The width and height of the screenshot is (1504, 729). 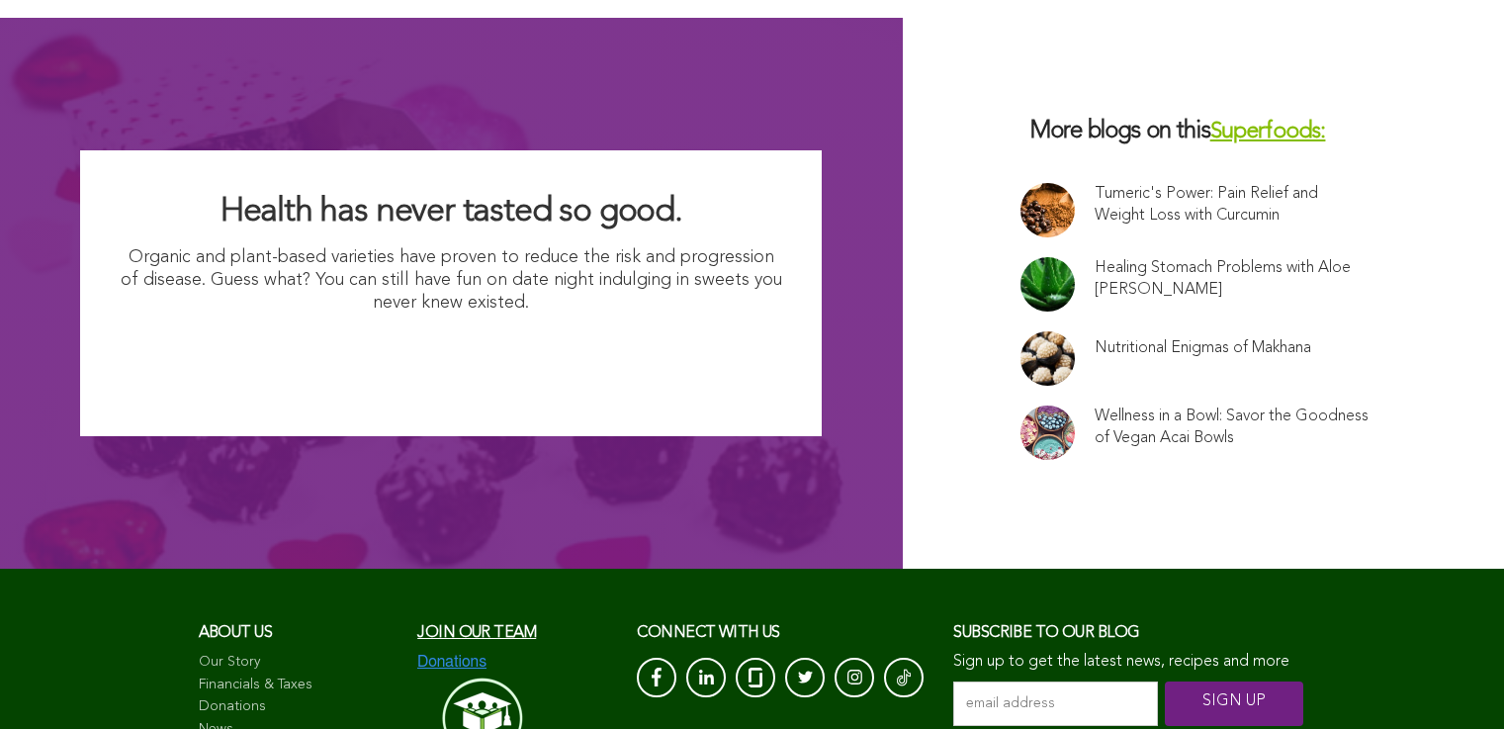 I want to click on p: Sign up to get the latest news, recipes and more, so click(x=1129, y=661).